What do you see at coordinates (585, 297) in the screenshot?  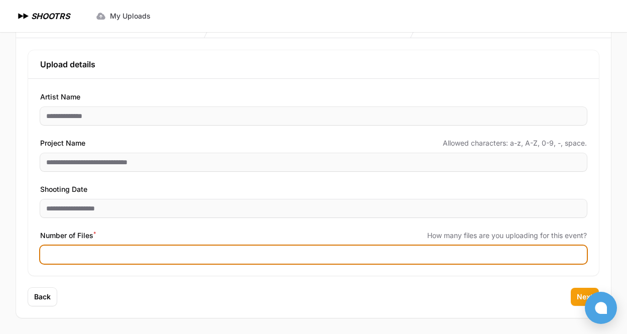 I see `button: Next` at bounding box center [585, 297].